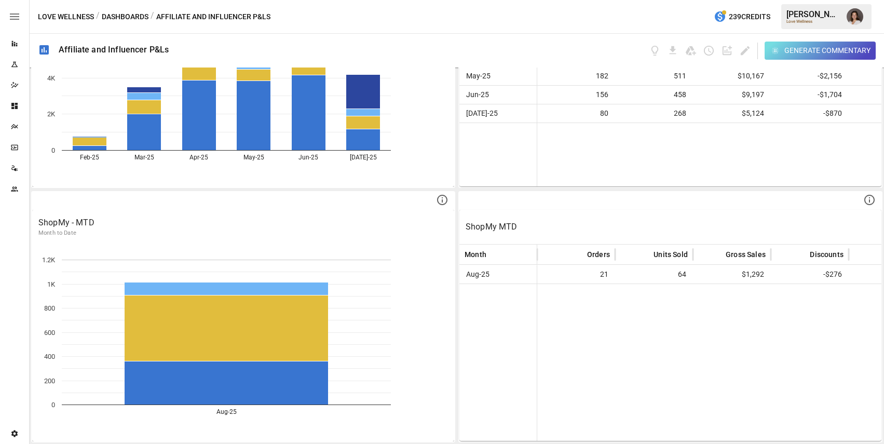 The width and height of the screenshot is (884, 444). What do you see at coordinates (49, 332) in the screenshot?
I see `text: 600` at bounding box center [49, 332].